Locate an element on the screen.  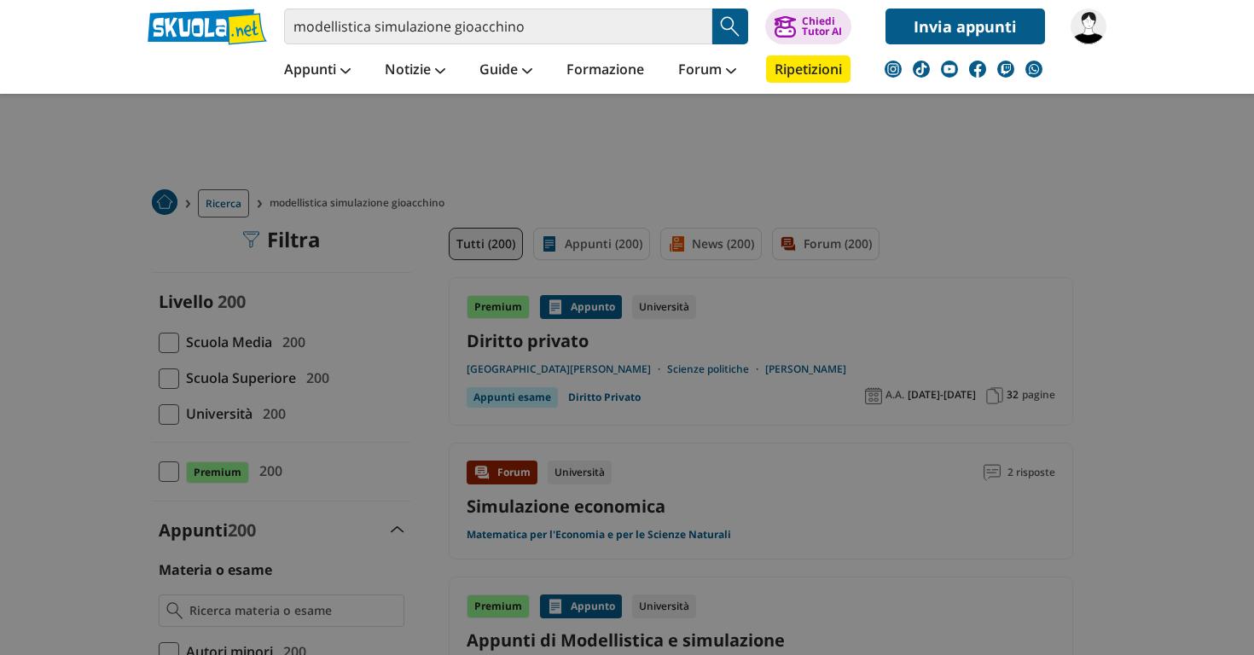
img: twitch is located at coordinates (1005, 69).